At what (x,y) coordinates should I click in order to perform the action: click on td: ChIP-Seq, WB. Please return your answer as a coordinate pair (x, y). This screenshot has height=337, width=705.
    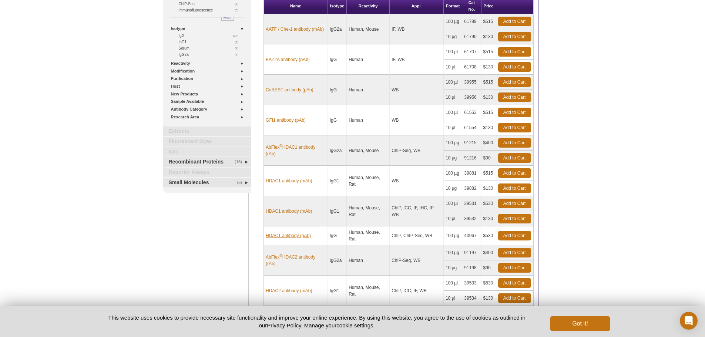
    Looking at the image, I should click on (417, 260).